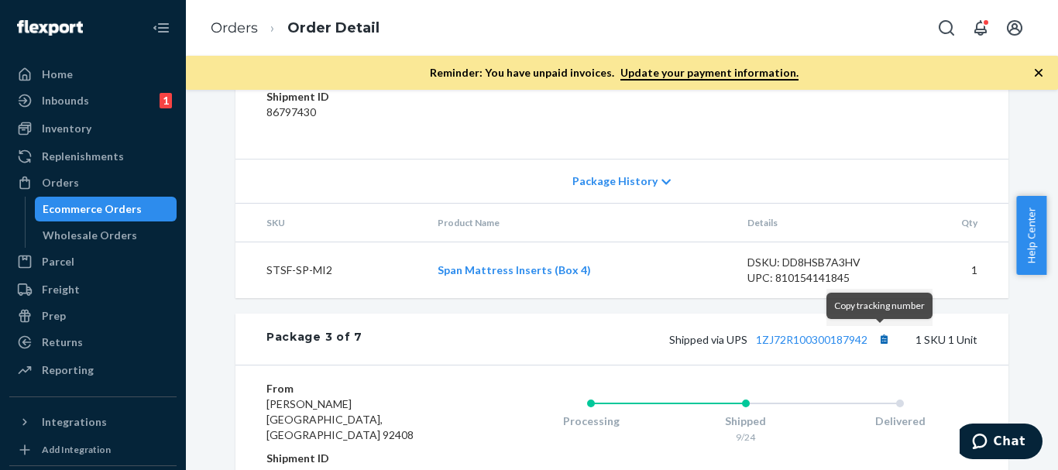  What do you see at coordinates (333, 28) in the screenshot?
I see `a: Order Detail` at bounding box center [333, 28].